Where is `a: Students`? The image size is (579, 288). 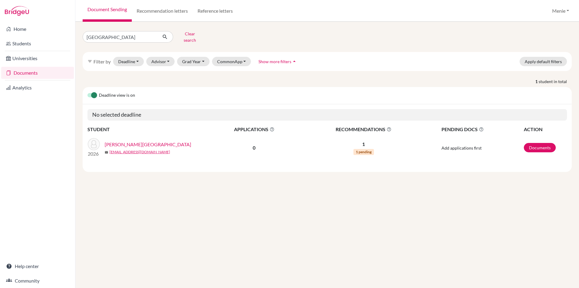 a: Students is located at coordinates (37, 43).